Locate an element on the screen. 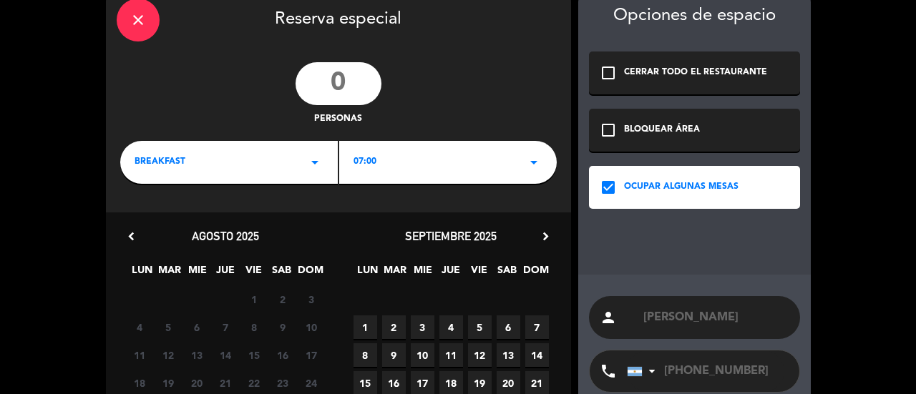 The height and width of the screenshot is (394, 916). div: CERRAR TODO EL RESTAURANTE is located at coordinates (696, 73).